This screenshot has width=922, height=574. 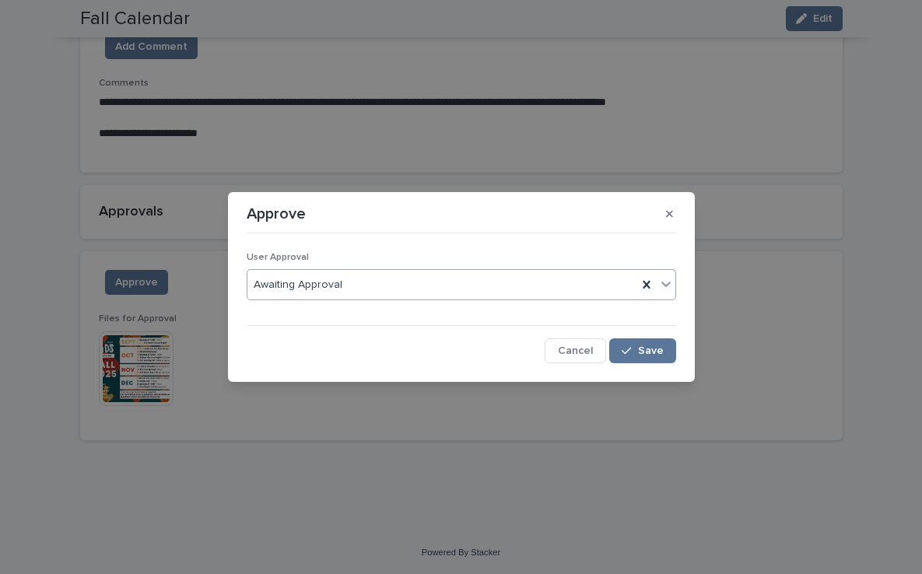 I want to click on span: Save, so click(x=650, y=351).